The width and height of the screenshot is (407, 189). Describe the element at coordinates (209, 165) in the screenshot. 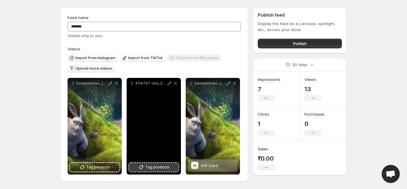

I see `span: Gift Card` at that location.